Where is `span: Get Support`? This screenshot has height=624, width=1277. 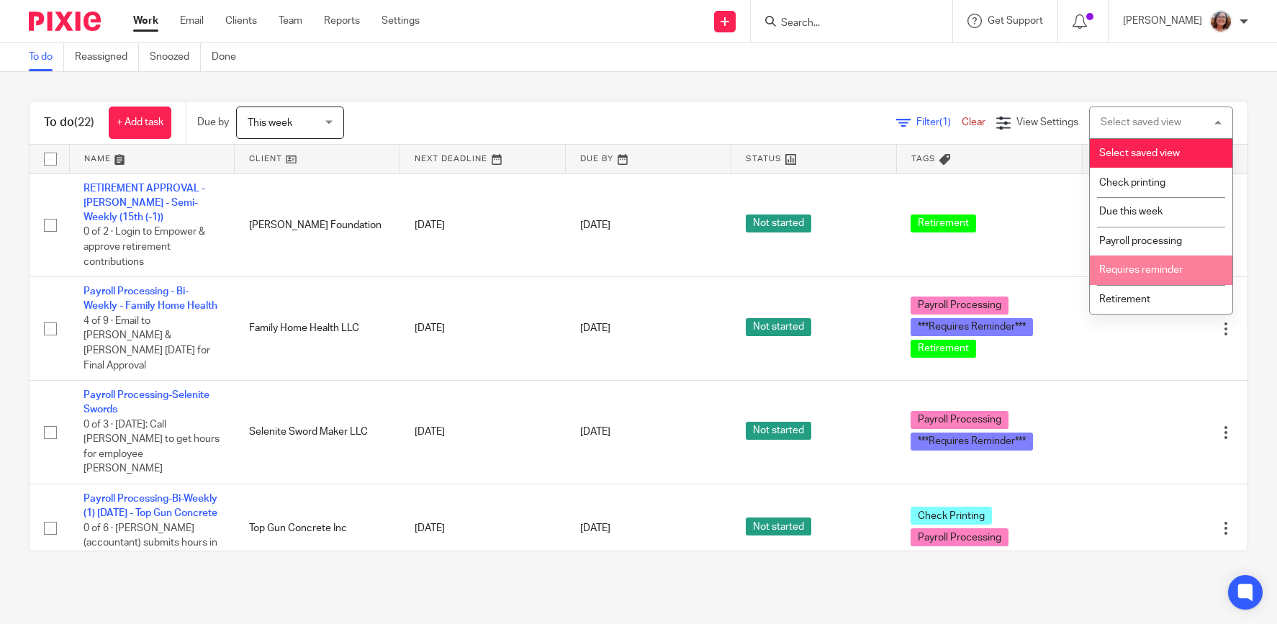
span: Get Support is located at coordinates (1015, 21).